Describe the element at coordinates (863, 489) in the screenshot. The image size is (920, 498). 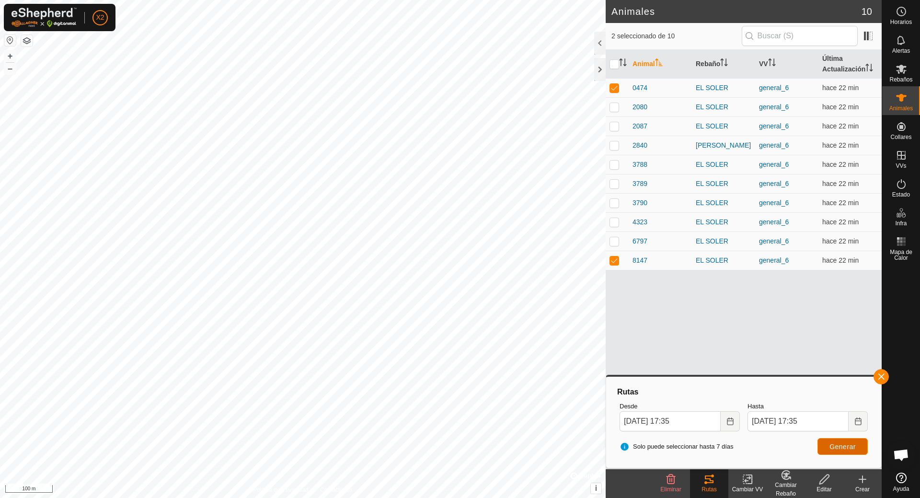
I see `div: Crear` at that location.